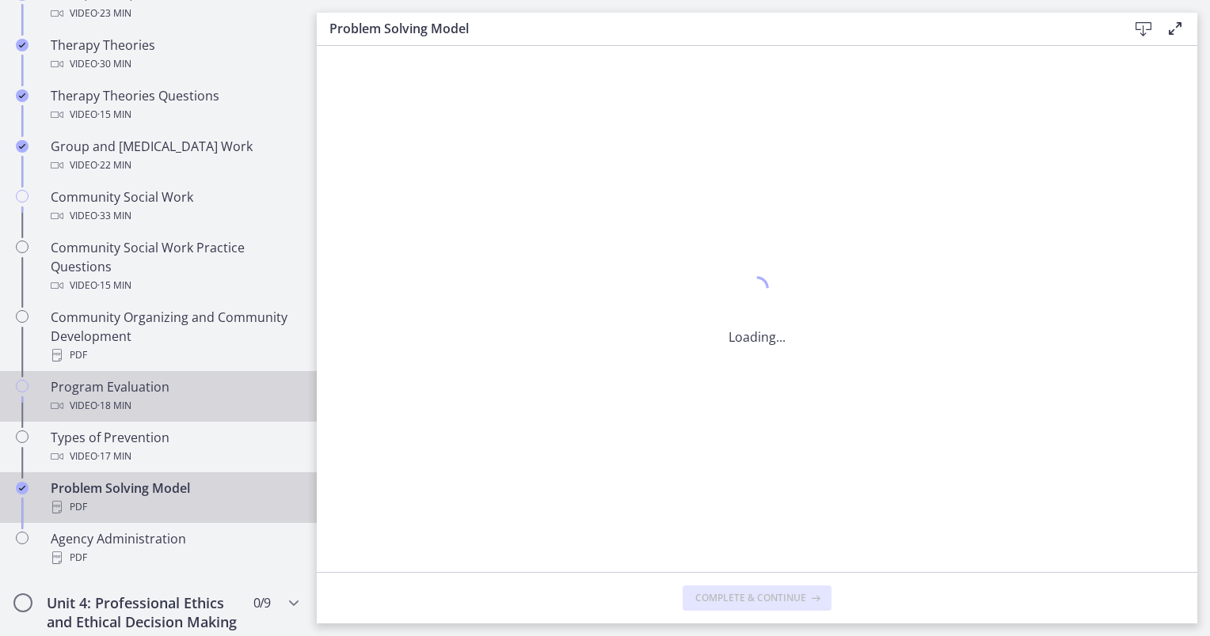 This screenshot has height=636, width=1210. I want to click on button: Complete & continue, so click(757, 598).